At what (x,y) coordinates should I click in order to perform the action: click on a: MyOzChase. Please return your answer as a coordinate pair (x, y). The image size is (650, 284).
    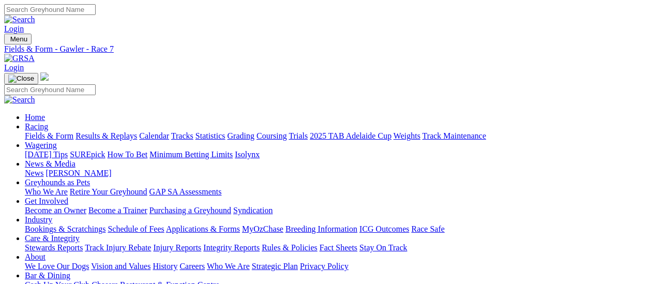
    Looking at the image, I should click on (263, 229).